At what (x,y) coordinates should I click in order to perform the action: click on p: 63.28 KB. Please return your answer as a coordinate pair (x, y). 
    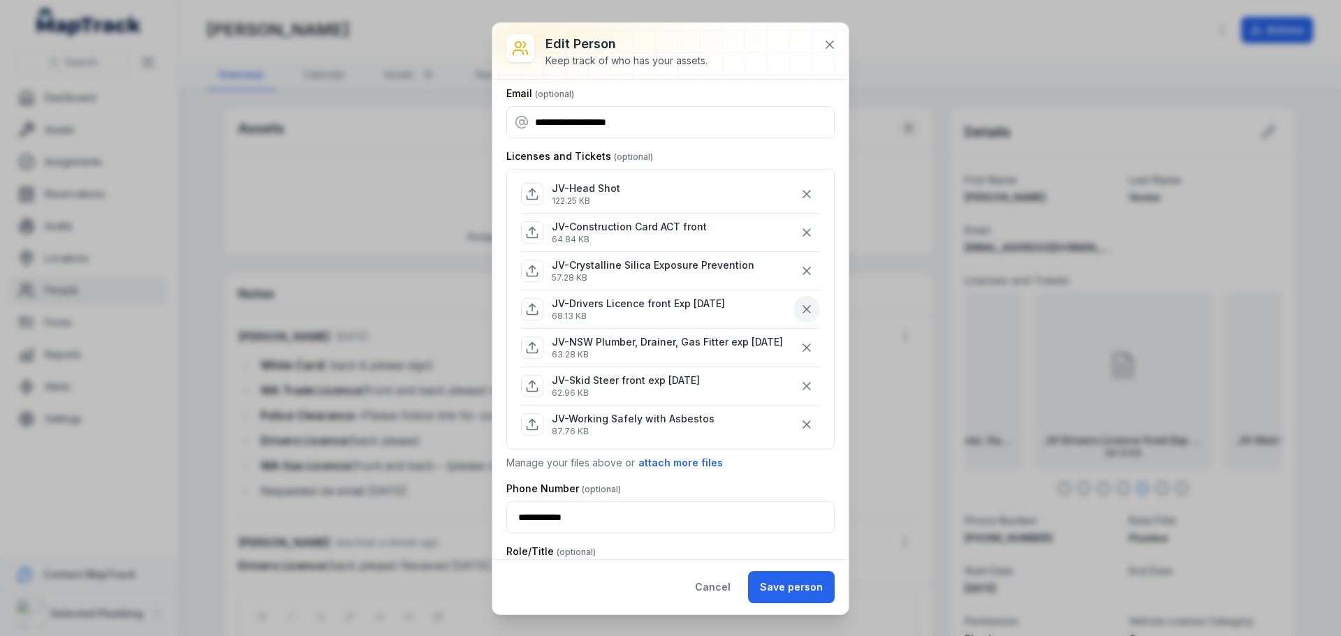
    Looking at the image, I should click on (667, 355).